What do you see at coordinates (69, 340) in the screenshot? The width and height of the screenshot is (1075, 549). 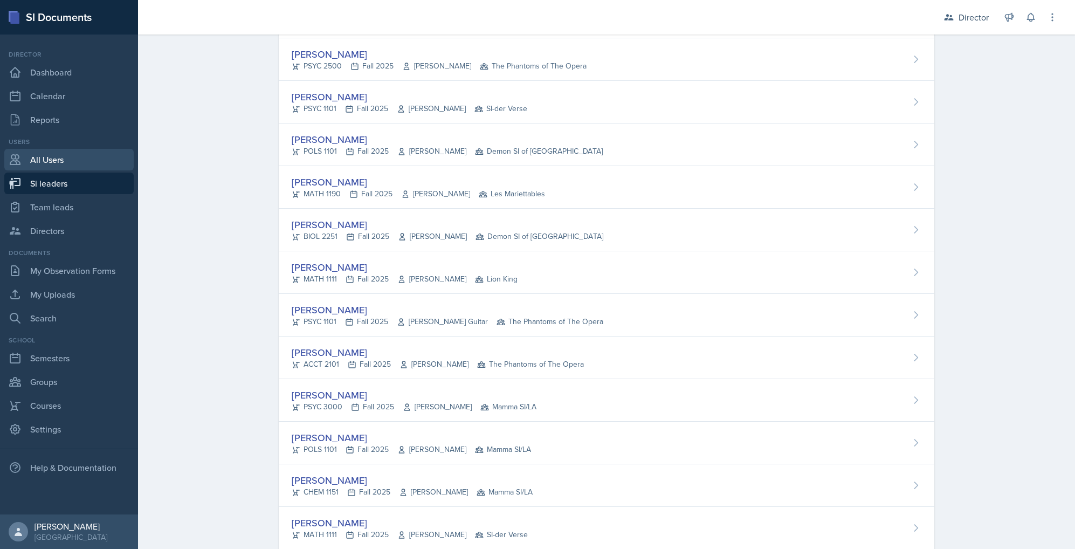 I see `div: School` at bounding box center [69, 340].